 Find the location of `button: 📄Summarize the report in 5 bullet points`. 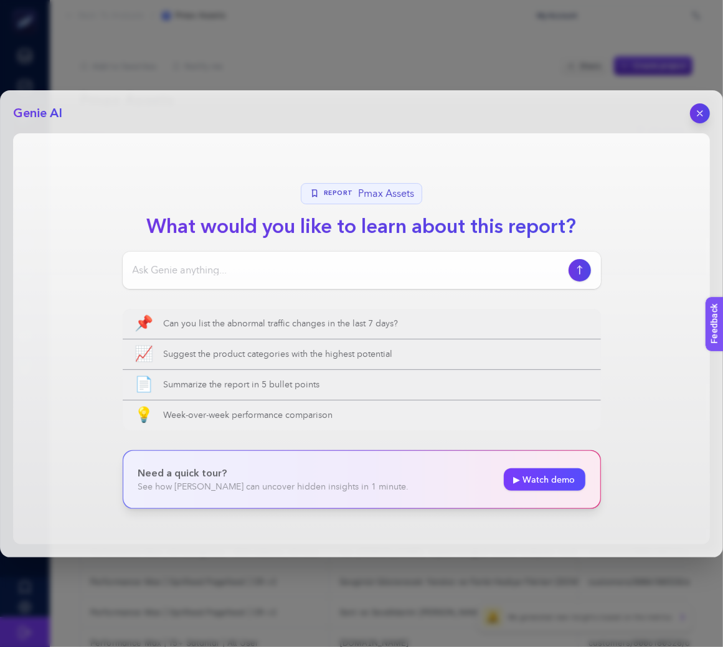

button: 📄Summarize the report in 5 bullet points is located at coordinates (362, 385).